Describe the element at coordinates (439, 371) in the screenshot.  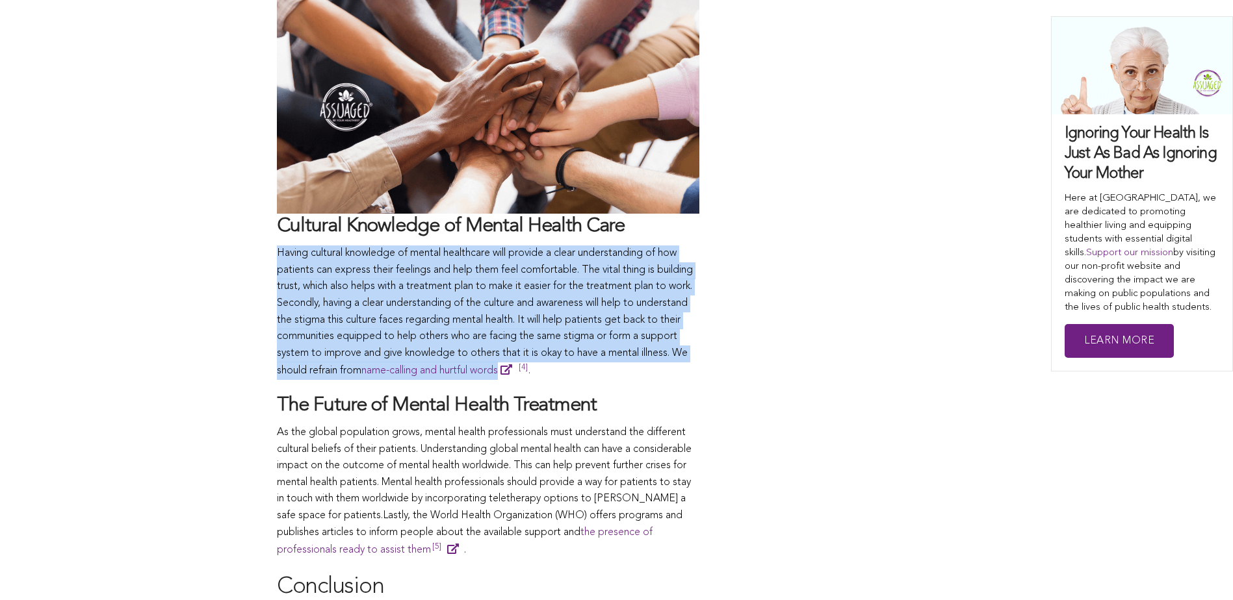
I see `a: name-calling and hurtful words` at that location.